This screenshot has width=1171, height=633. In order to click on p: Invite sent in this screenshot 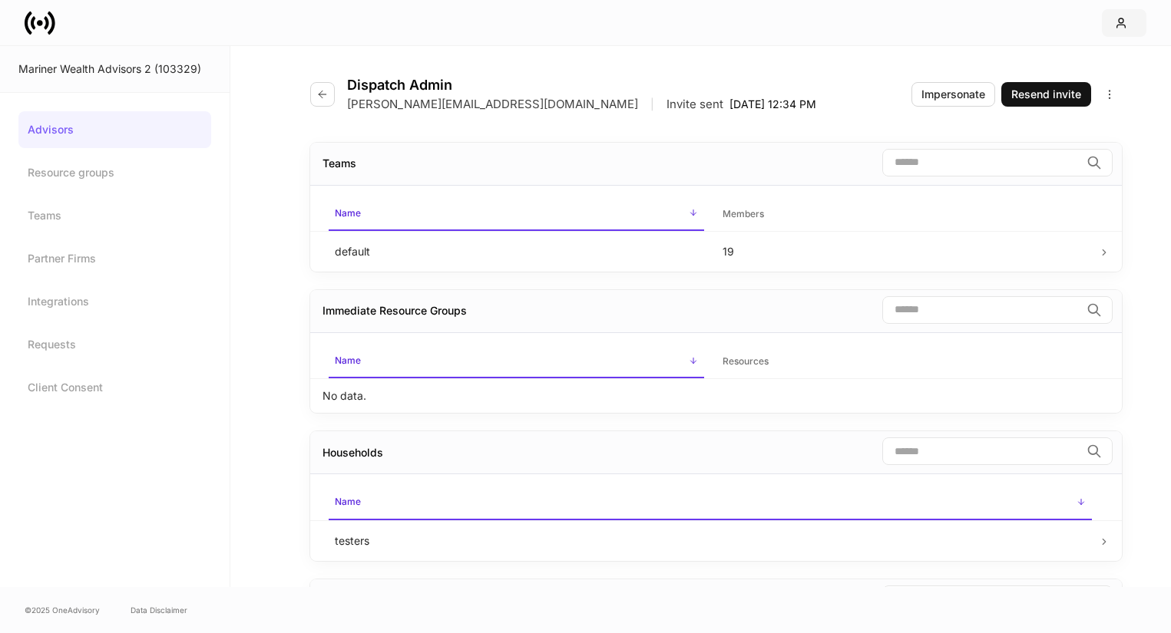, I will do `click(695, 104)`.